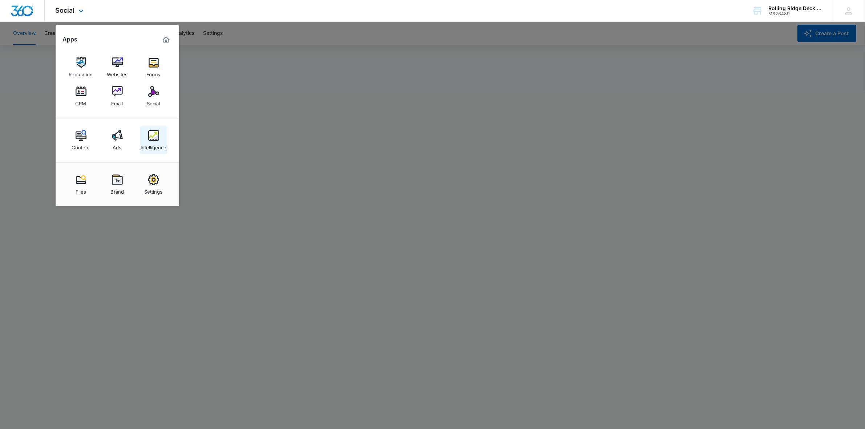  What do you see at coordinates (117, 190) in the screenshot?
I see `div: Brand` at bounding box center [117, 190].